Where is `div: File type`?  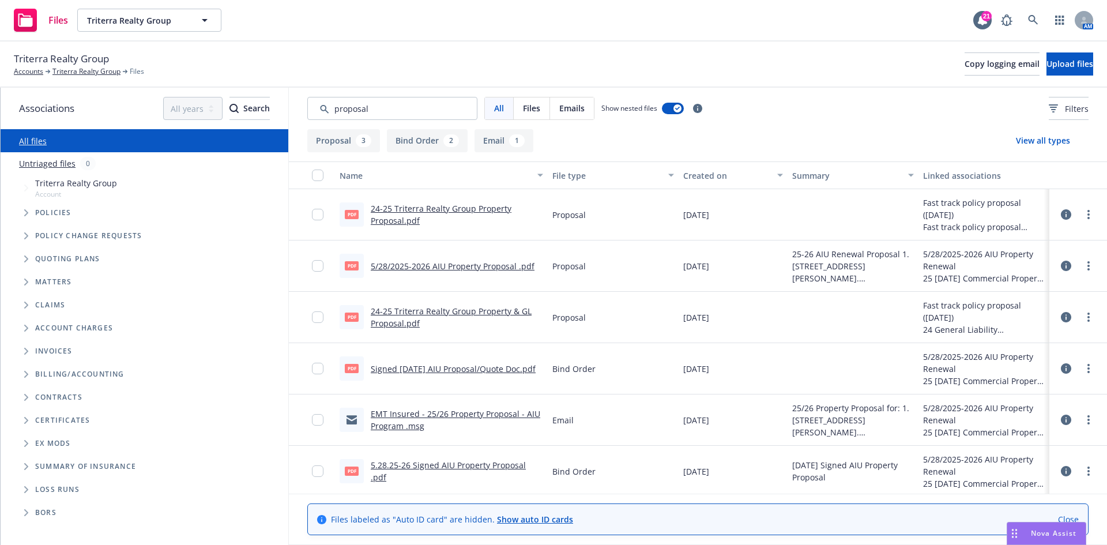
div: File type is located at coordinates (606, 175).